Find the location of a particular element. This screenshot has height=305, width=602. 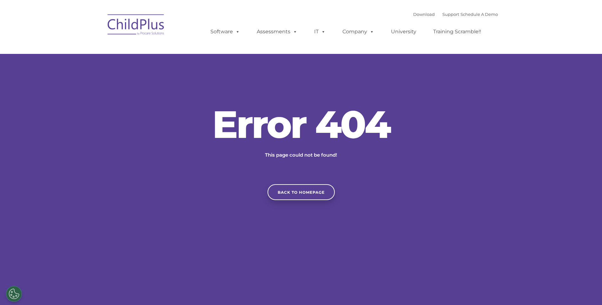

a: University is located at coordinates (404, 32).